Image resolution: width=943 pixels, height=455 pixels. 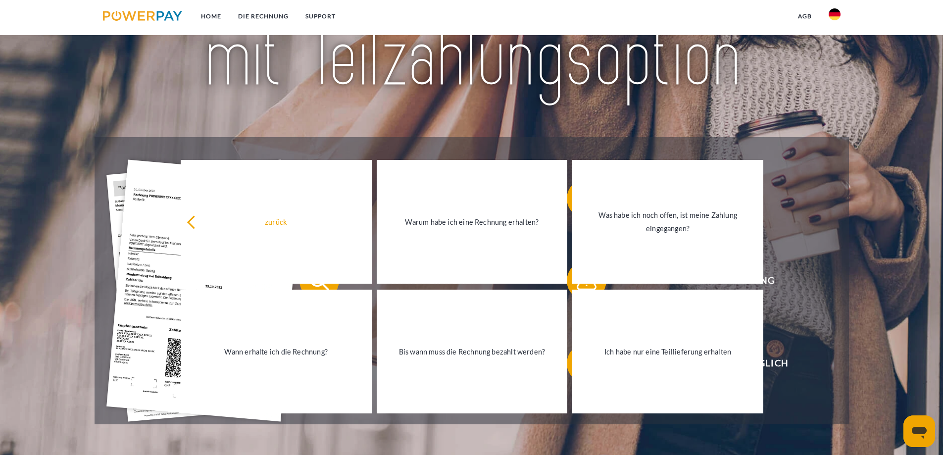 I want to click on div: Ich habe nur eine Teillieferung erhalten, so click(x=668, y=351).